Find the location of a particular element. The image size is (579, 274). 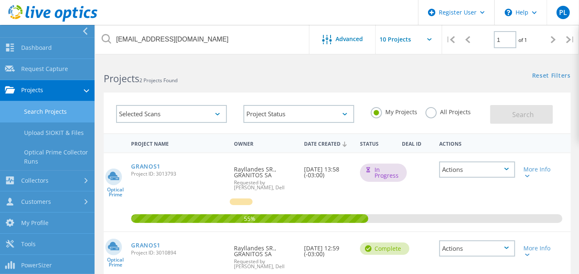

button: Search is located at coordinates (521, 114).